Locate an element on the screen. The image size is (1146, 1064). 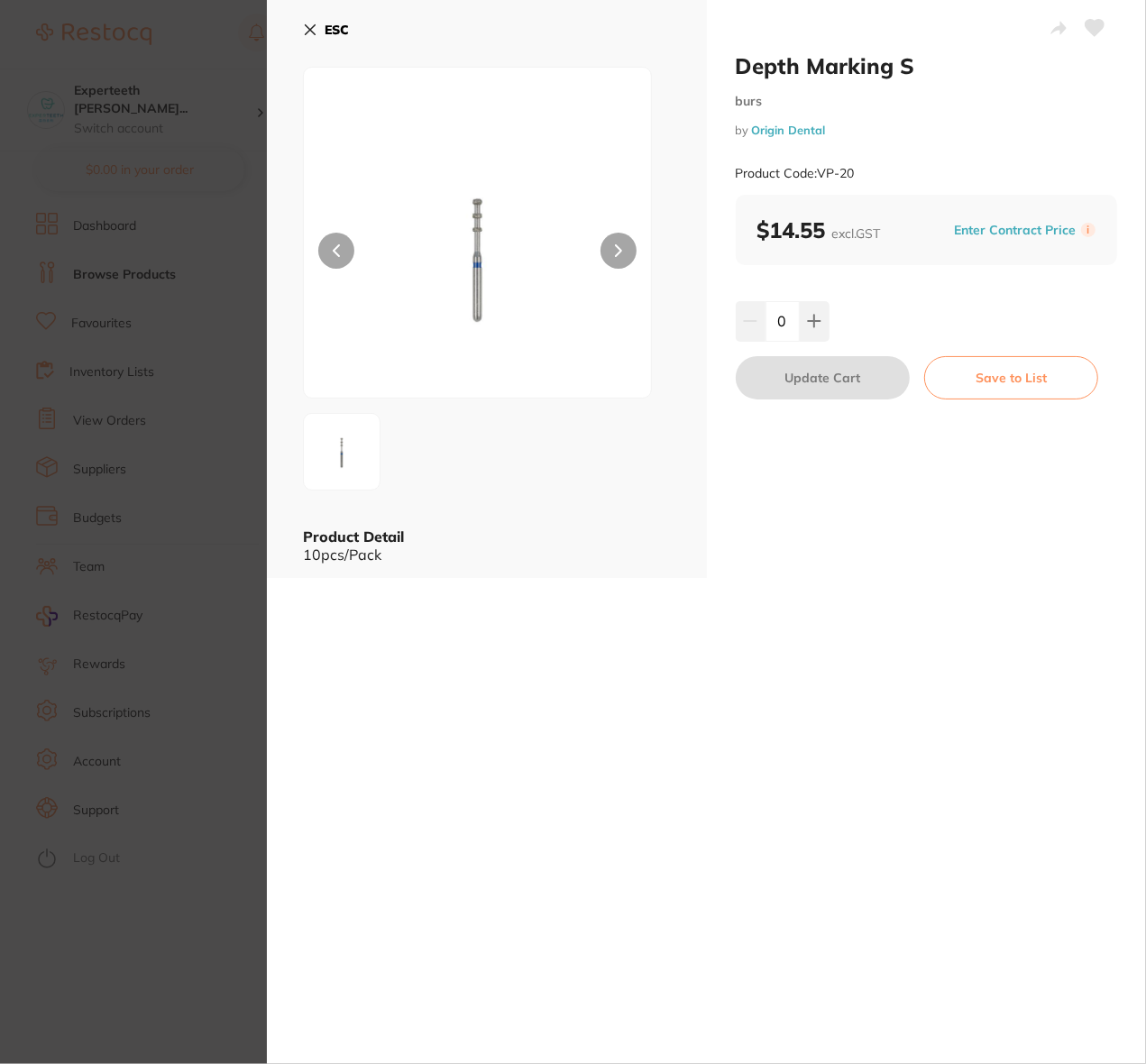
button: Save to List is located at coordinates (1011, 378).